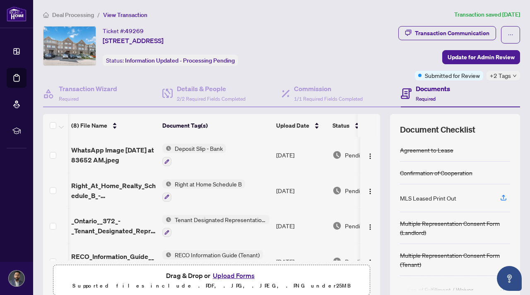 This screenshot has height=295, width=530. Describe the element at coordinates (134, 31) in the screenshot. I see `span: 49269` at that location.